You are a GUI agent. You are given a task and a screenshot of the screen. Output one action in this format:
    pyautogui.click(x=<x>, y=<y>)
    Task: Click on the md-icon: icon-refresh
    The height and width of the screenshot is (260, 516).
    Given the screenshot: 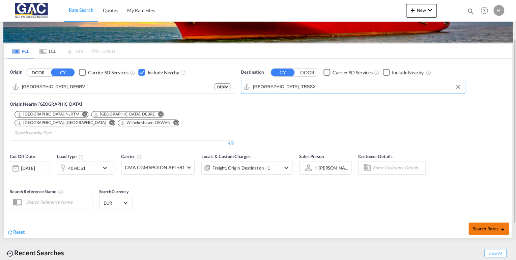 What is the action you would take?
    pyautogui.click(x=10, y=232)
    